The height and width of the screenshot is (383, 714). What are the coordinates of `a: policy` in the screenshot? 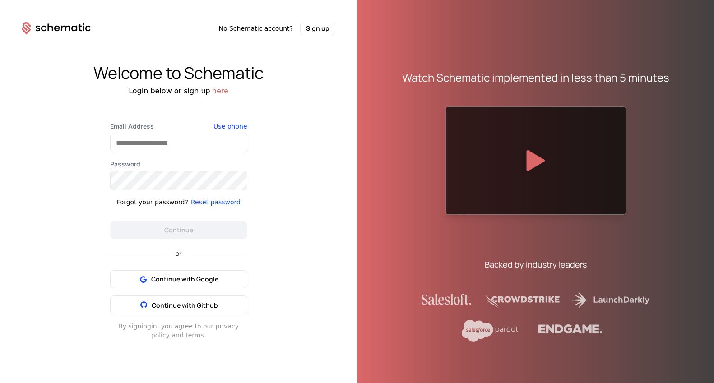 It's located at (160, 335).